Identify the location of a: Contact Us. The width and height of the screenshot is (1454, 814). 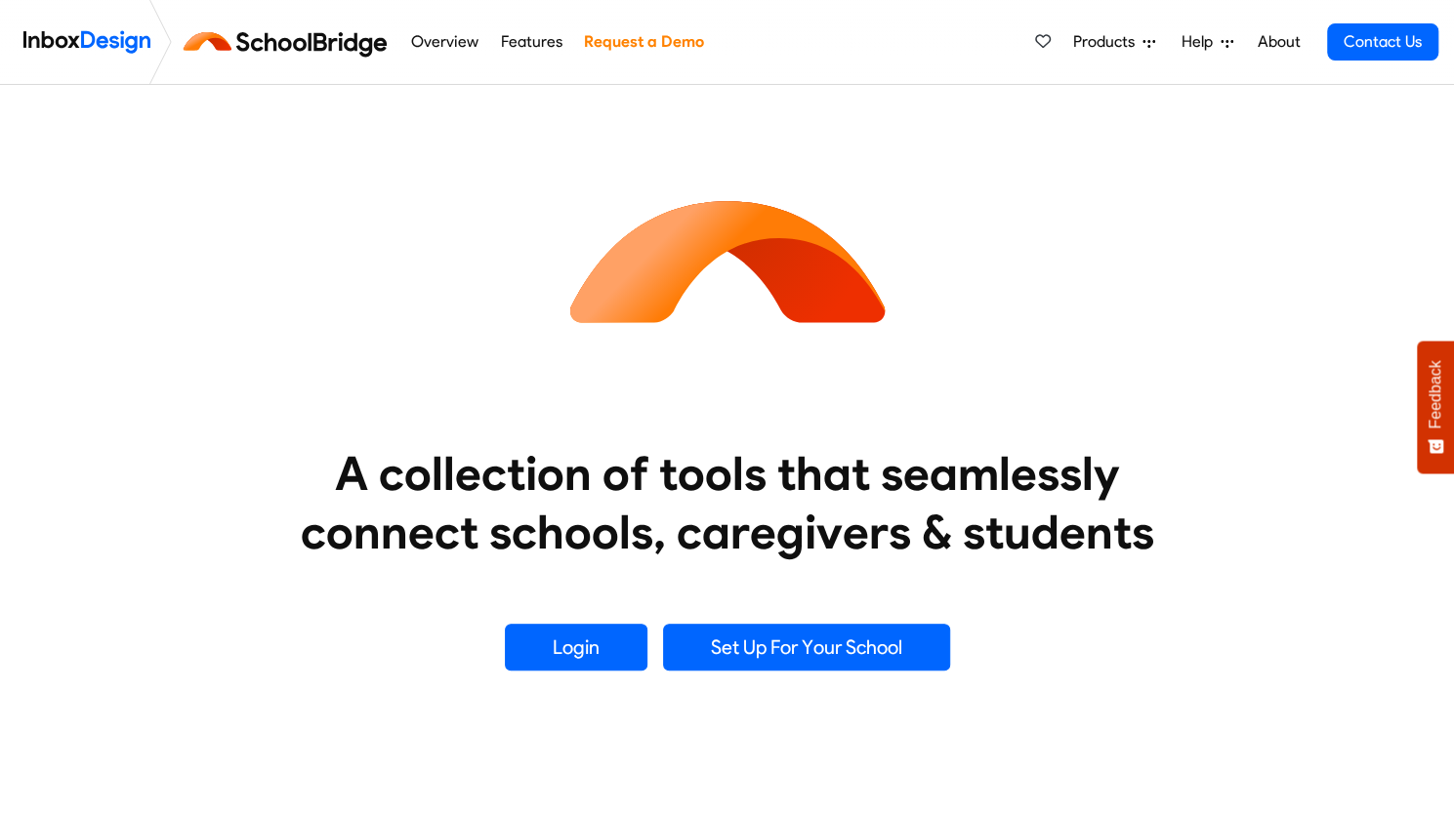
(1383, 42).